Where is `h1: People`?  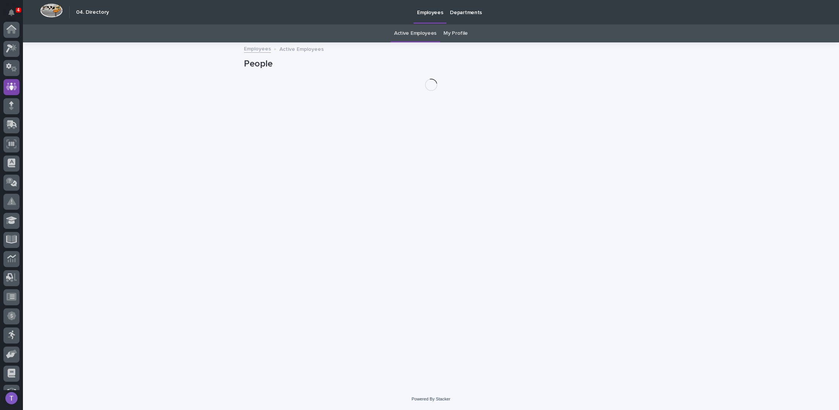
h1: People is located at coordinates (431, 64).